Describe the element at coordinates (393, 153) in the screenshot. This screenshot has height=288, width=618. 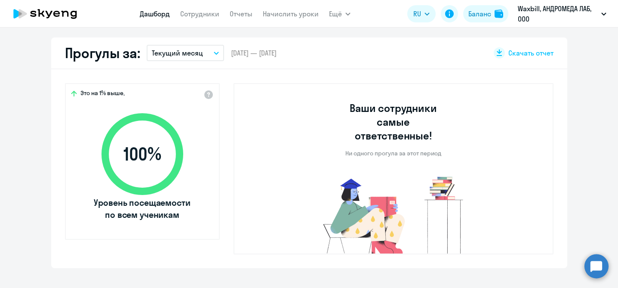
I see `p: Ни одного прогула за этот период` at that location.